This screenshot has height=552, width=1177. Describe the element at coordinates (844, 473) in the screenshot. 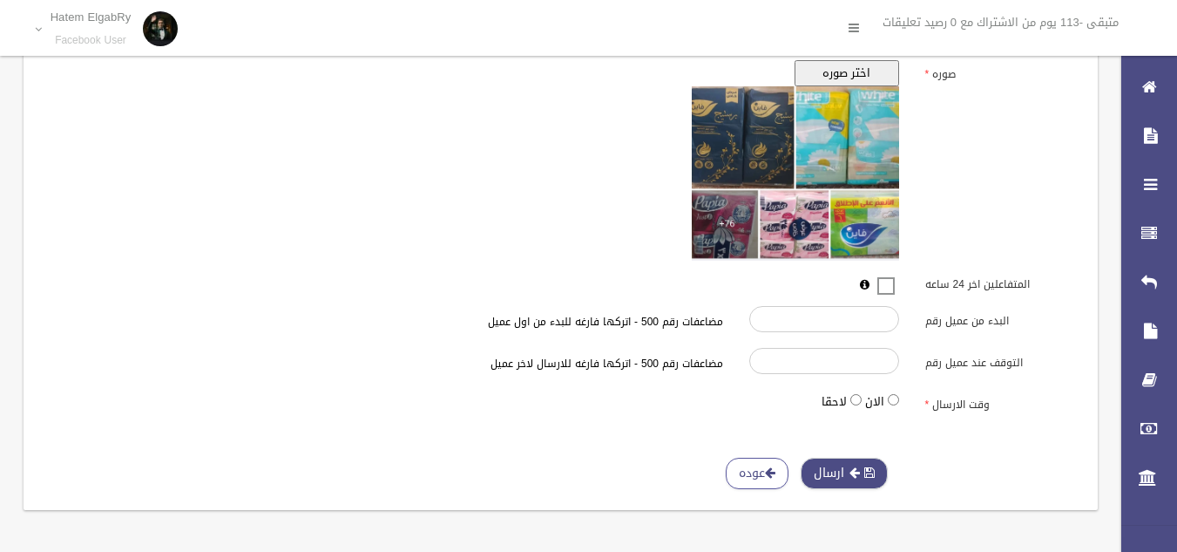

I see `button: ارسال` at that location.